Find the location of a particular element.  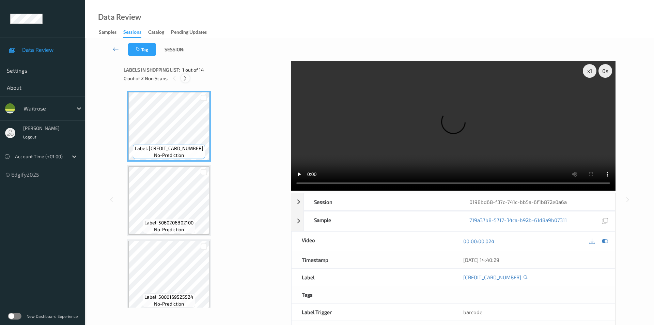

a: Pending Updates is located at coordinates (192, 32).